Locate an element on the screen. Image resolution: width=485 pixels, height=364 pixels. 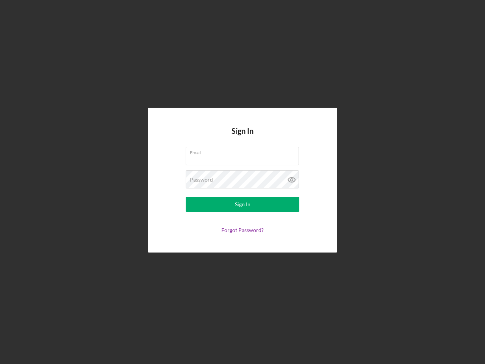
label: Email is located at coordinates (244, 151).